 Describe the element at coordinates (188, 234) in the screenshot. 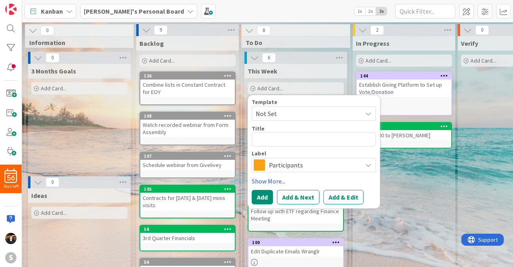

I see `div: 583rd Quarter Financials` at that location.